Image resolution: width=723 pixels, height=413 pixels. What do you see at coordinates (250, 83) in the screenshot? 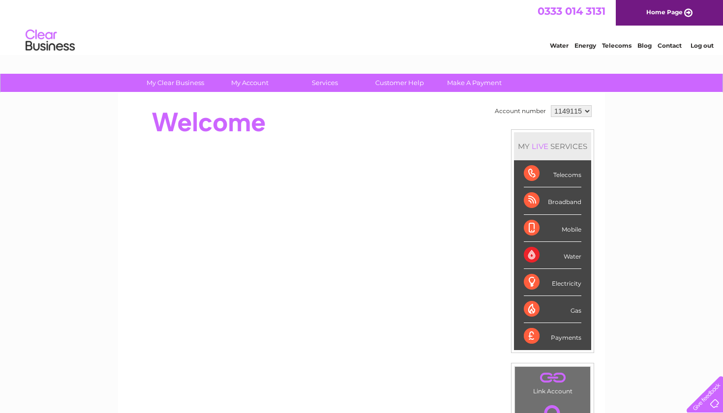
I see `a: My Account` at bounding box center [250, 83].